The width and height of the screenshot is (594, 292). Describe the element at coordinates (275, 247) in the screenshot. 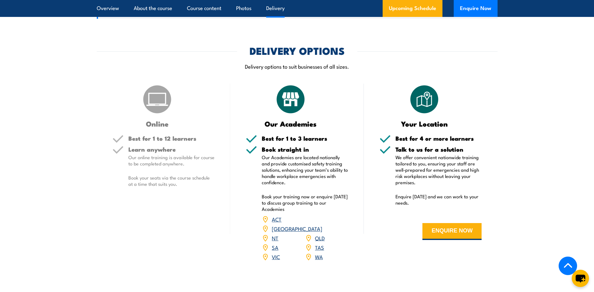

I see `a: SA` at that location.